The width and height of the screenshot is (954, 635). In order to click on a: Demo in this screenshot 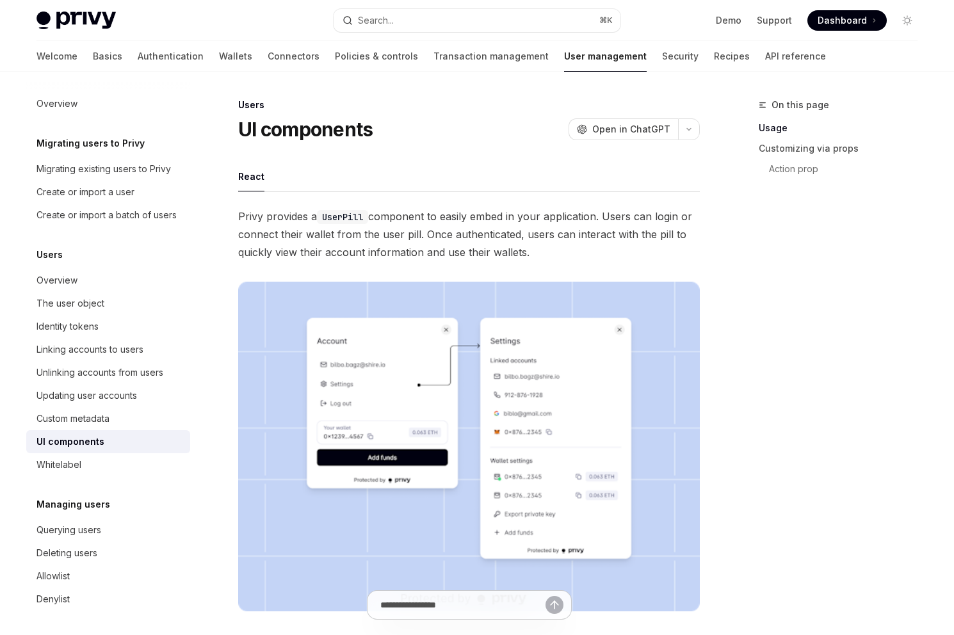, I will do `click(729, 20)`.